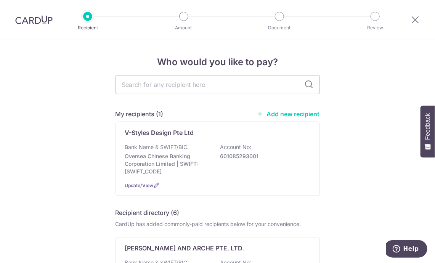 This screenshot has height=263, width=435. I want to click on p: Document, so click(280, 28).